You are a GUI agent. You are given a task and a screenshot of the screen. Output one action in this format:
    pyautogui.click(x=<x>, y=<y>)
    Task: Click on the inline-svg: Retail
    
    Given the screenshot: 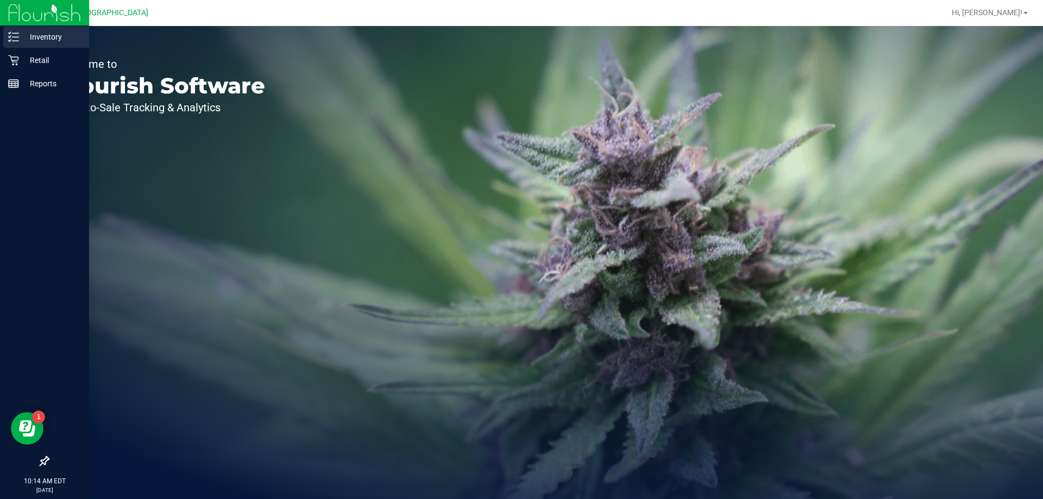 What is the action you would take?
    pyautogui.click(x=14, y=60)
    